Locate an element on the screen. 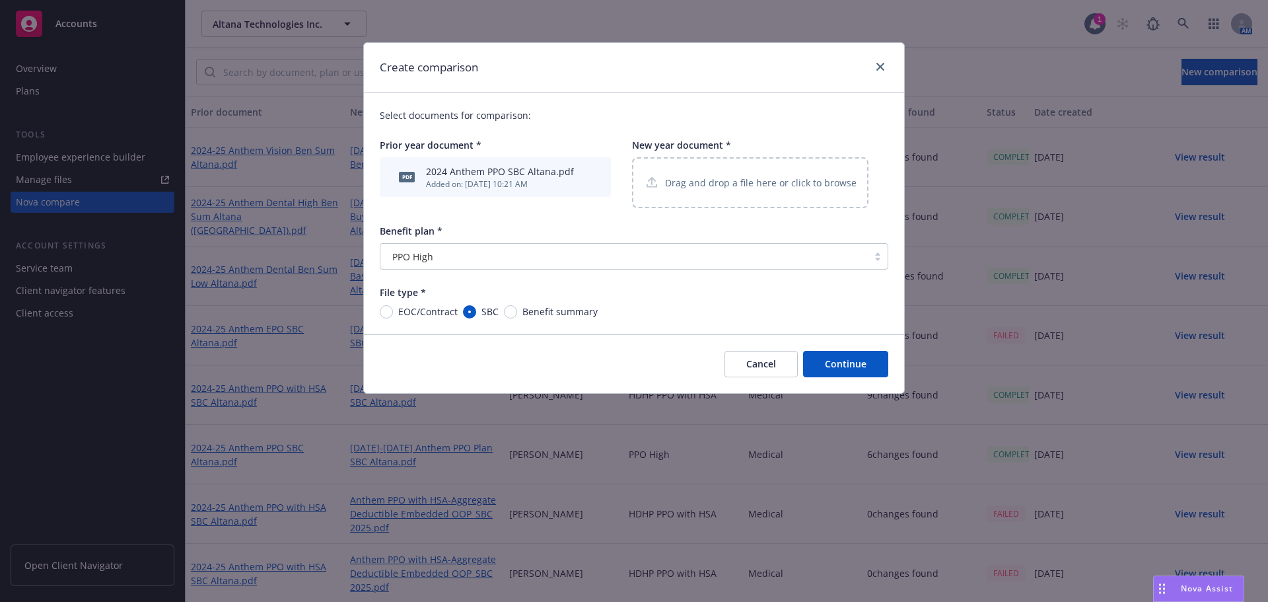  span: EOC/Contract is located at coordinates (428, 311).